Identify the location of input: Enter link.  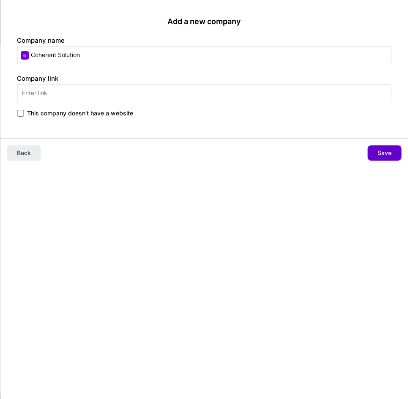
(204, 93).